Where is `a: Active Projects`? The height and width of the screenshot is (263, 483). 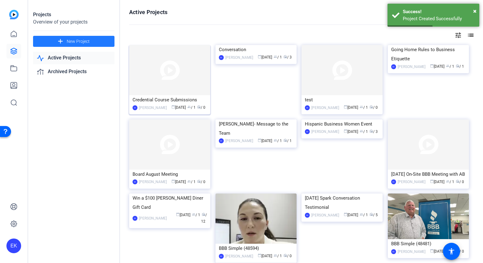 a: Active Projects is located at coordinates (74, 58).